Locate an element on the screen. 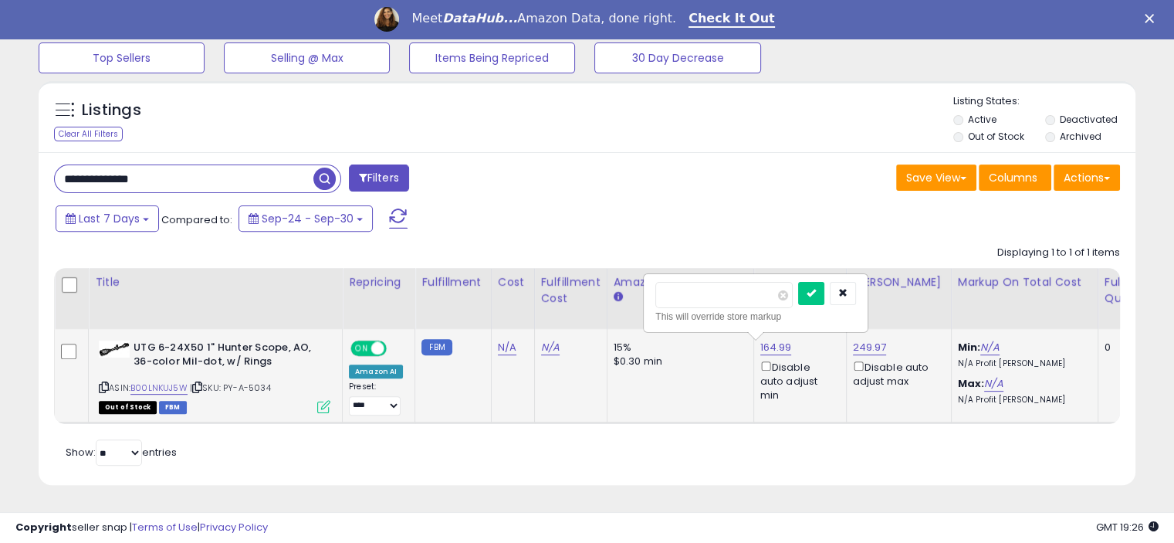  i: DataHub... is located at coordinates (479, 18).